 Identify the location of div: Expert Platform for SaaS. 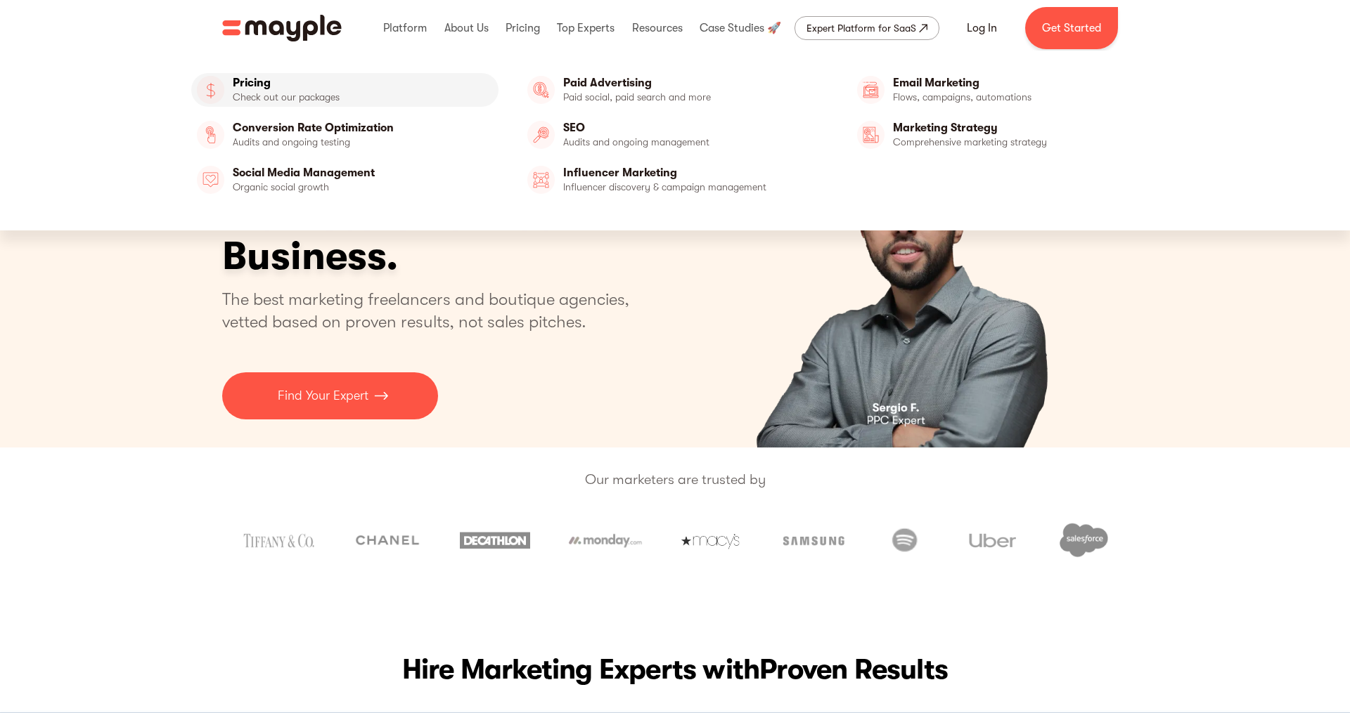
(861, 28).